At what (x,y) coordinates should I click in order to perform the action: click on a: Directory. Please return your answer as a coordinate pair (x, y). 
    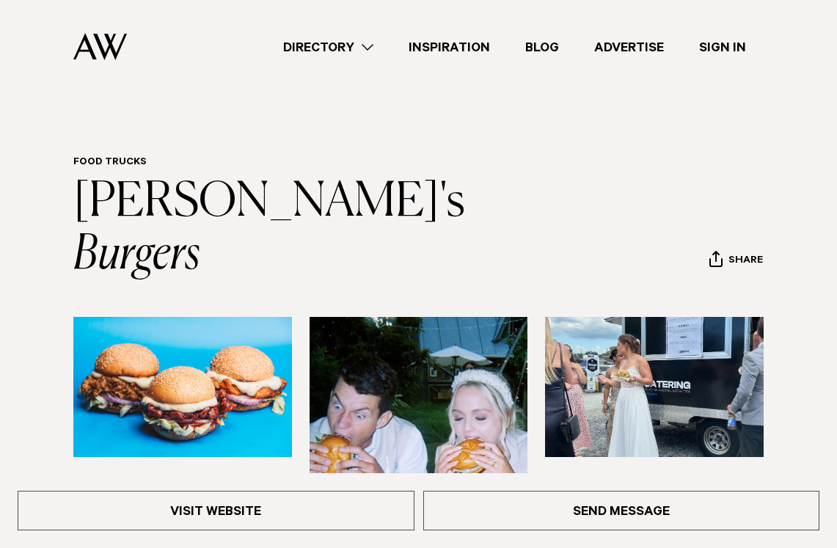
    Looking at the image, I should click on (328, 47).